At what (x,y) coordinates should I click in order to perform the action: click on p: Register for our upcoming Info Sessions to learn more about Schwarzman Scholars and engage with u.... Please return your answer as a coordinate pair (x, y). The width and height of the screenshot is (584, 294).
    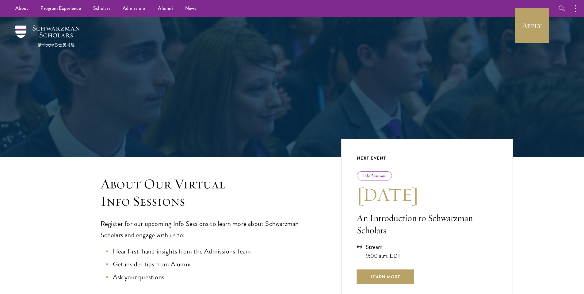
    Looking at the image, I should click on (208, 229).